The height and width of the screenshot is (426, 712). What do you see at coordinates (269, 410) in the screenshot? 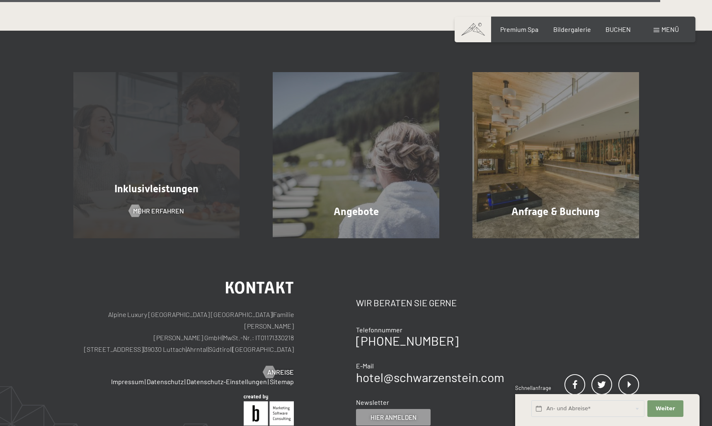
I see `img: Brandnamic GmbH | Leading Hospitality Solutions` at bounding box center [269, 410].